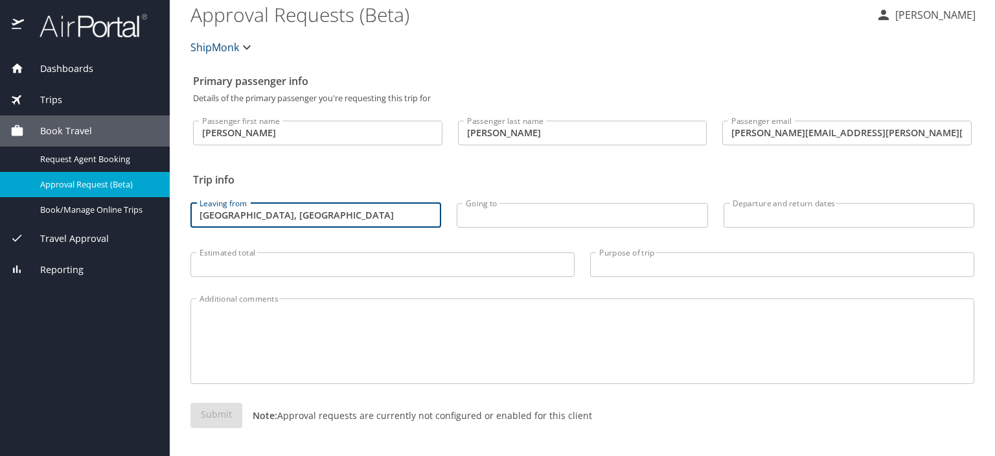 Image resolution: width=995 pixels, height=456 pixels. What do you see at coordinates (222, 47) in the screenshot?
I see `button: ShipMonk` at bounding box center [222, 47].